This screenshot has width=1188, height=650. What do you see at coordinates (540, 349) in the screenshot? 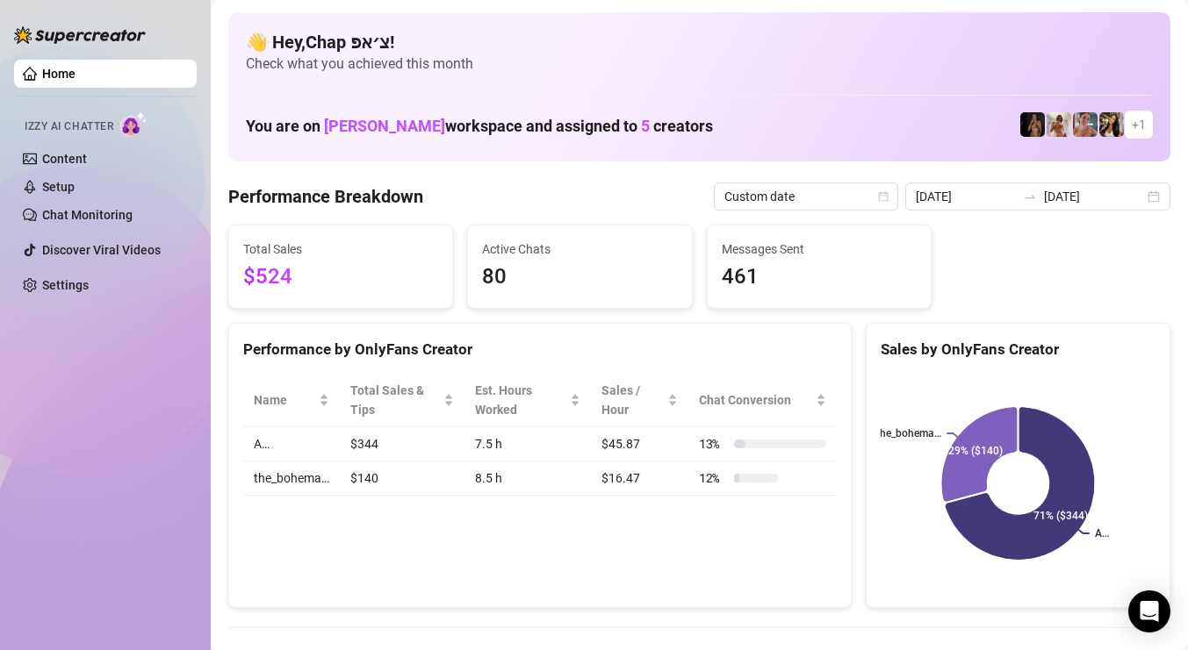
I see `div: Performance by OnlyFans Creator` at bounding box center [540, 349].